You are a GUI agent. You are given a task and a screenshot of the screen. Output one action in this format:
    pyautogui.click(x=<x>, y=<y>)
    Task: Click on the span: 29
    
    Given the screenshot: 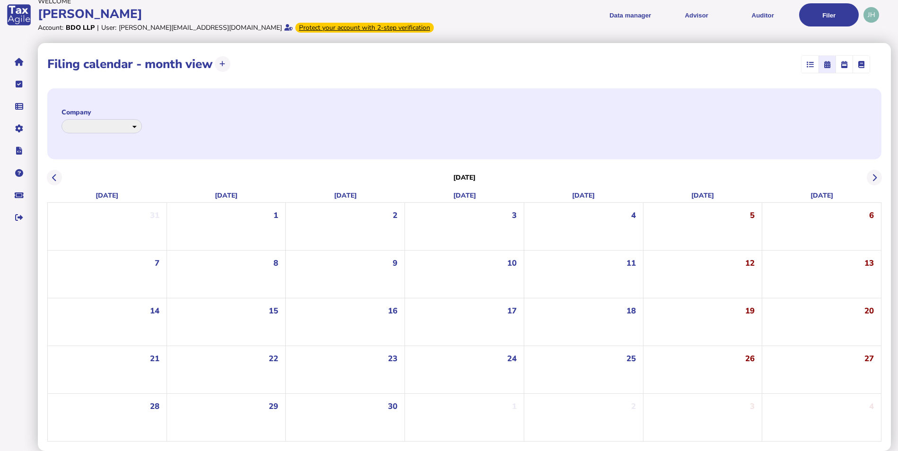 What is the action you would take?
    pyautogui.click(x=274, y=406)
    